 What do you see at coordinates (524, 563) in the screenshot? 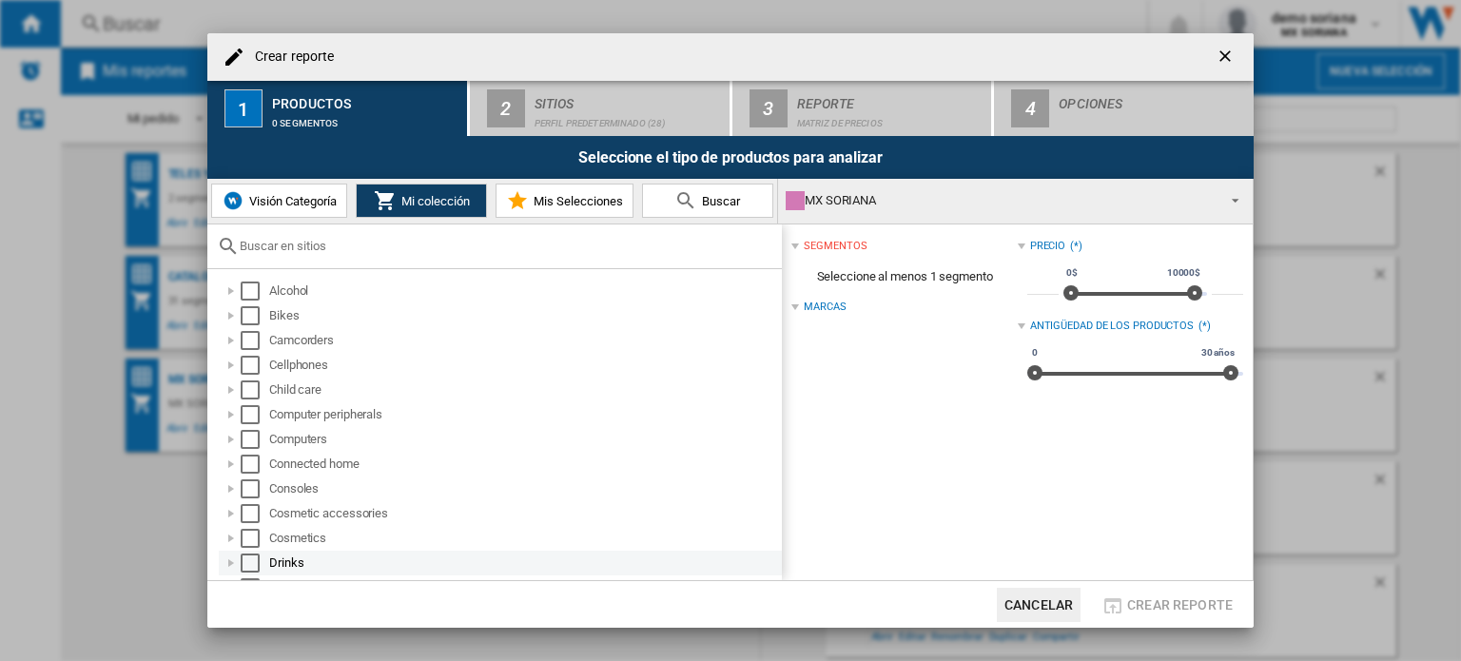
I see `div: Drinks` at bounding box center [524, 563].